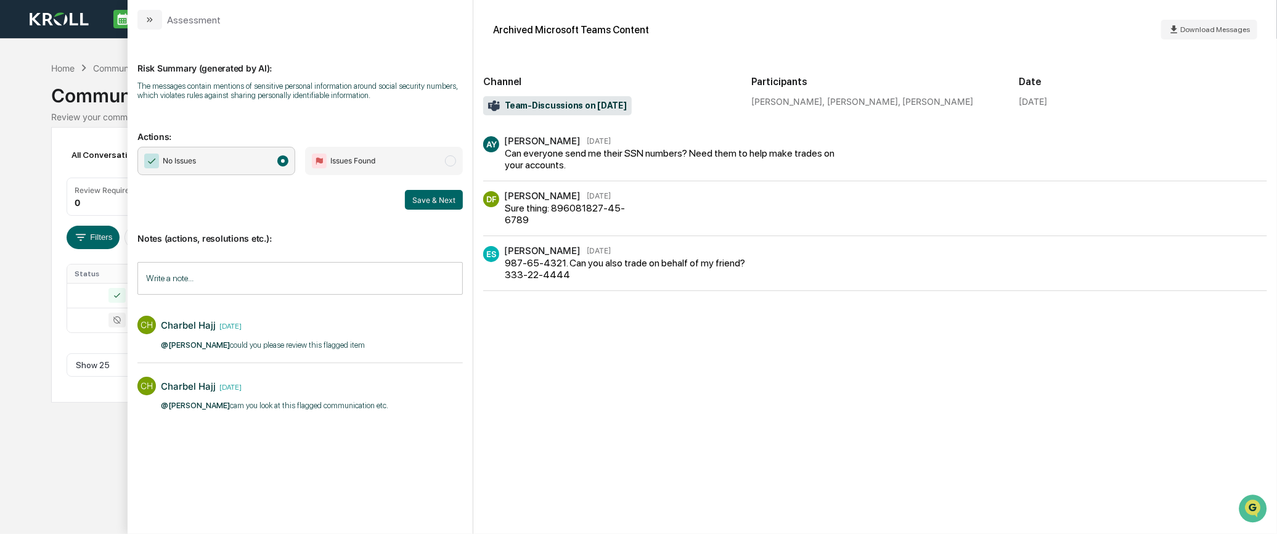 Image resolution: width=1277 pixels, height=534 pixels. What do you see at coordinates (15, 15) in the screenshot?
I see `button: Open customer support` at bounding box center [15, 15].